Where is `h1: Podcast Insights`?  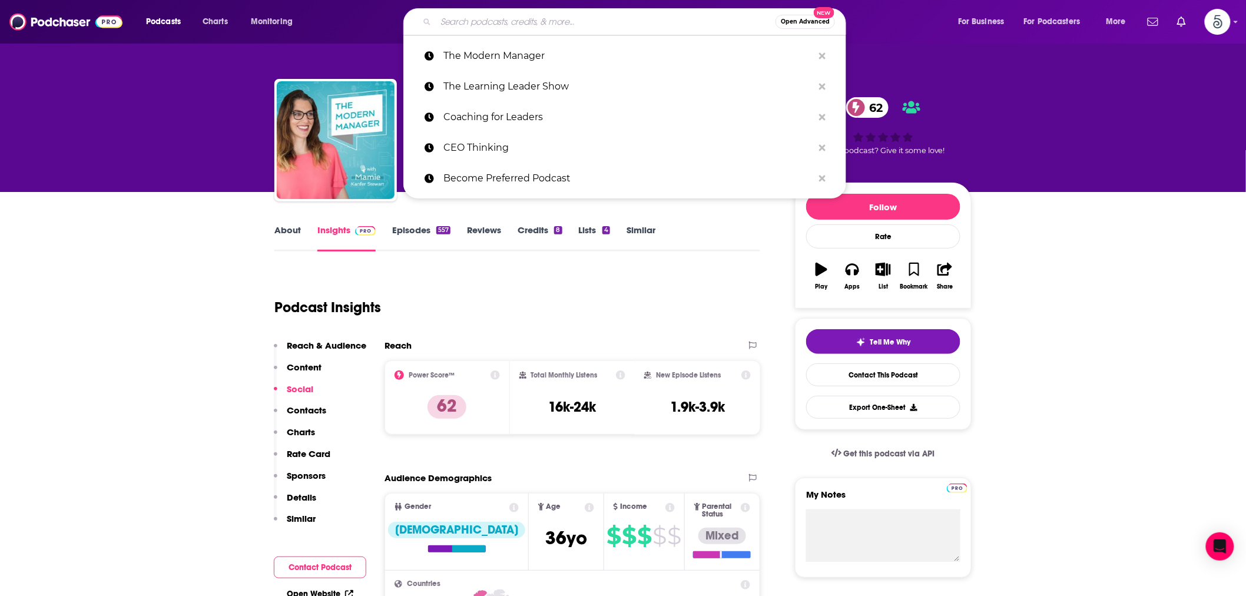 h1: Podcast Insights is located at coordinates (327, 307).